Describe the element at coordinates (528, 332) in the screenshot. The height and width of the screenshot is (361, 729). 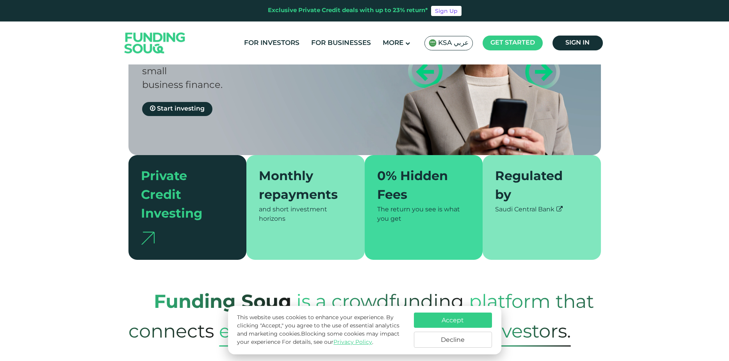
I see `span: Investors.` at that location.